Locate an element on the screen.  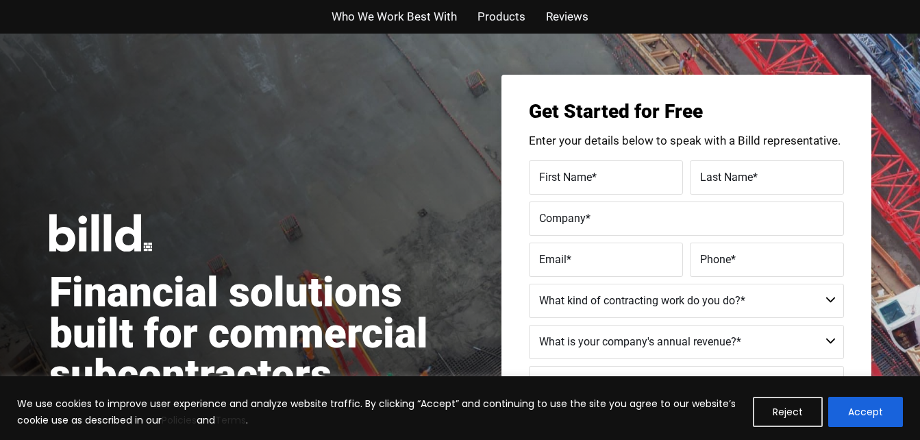
span: Phone is located at coordinates (715, 258).